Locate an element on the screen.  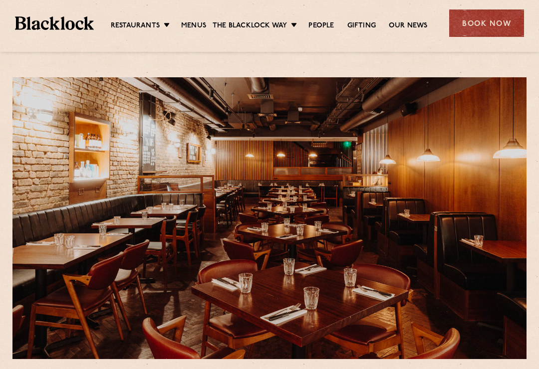
a: People is located at coordinates (321, 26).